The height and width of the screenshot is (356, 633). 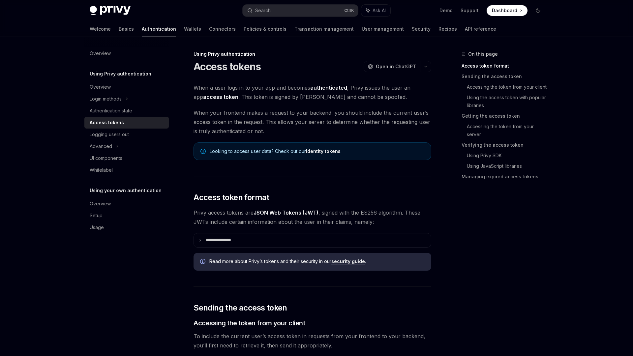 What do you see at coordinates (329, 88) in the screenshot?
I see `strong: authenticated` at bounding box center [329, 88].